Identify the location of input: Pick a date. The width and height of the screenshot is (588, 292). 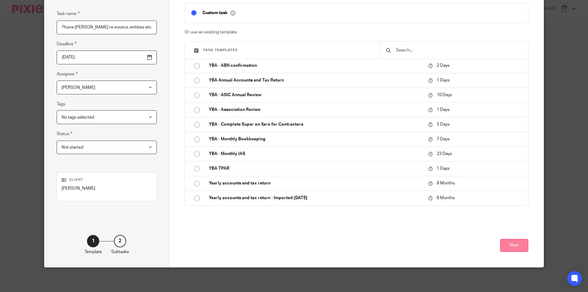
(107, 57).